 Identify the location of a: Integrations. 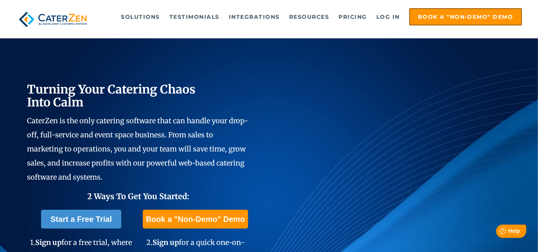
(254, 17).